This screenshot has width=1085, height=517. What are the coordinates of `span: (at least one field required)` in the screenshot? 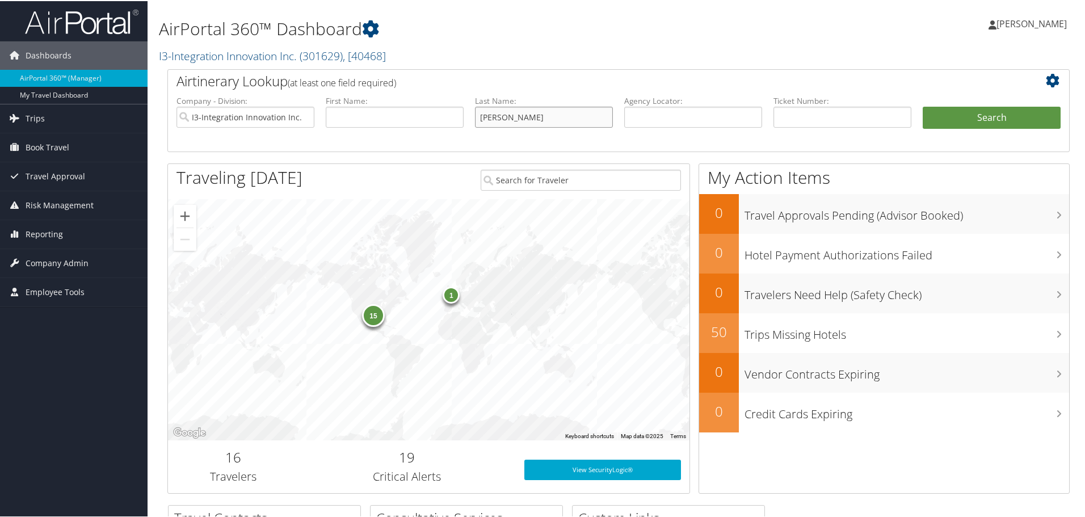 It's located at (342, 82).